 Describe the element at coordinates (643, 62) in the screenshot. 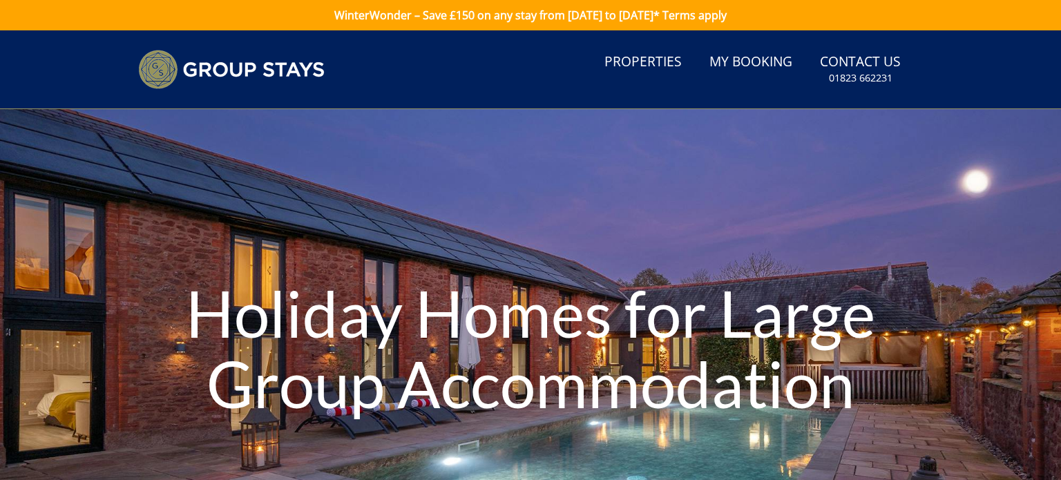

I see `a: Properties` at that location.